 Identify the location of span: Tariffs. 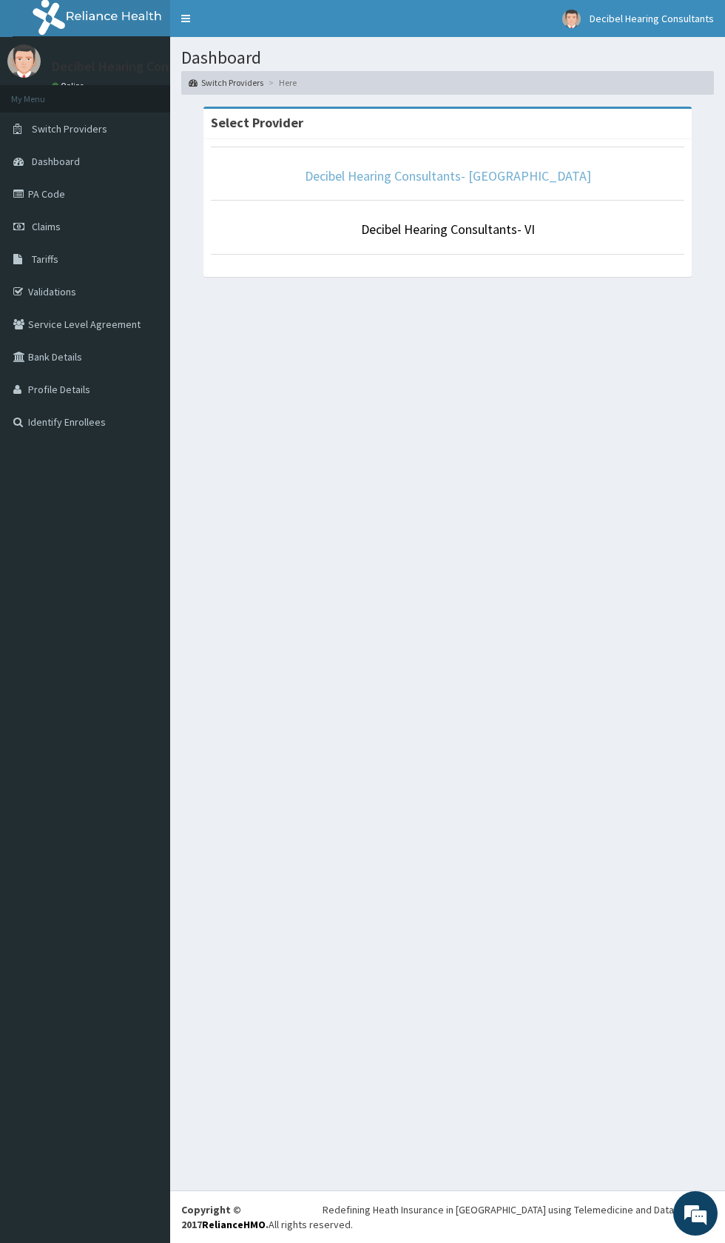
(45, 259).